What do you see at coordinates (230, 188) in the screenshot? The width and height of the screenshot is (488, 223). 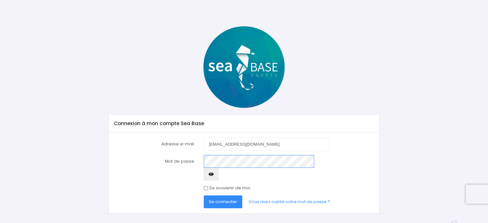 I see `label: Se souvenir de moi` at bounding box center [230, 188].